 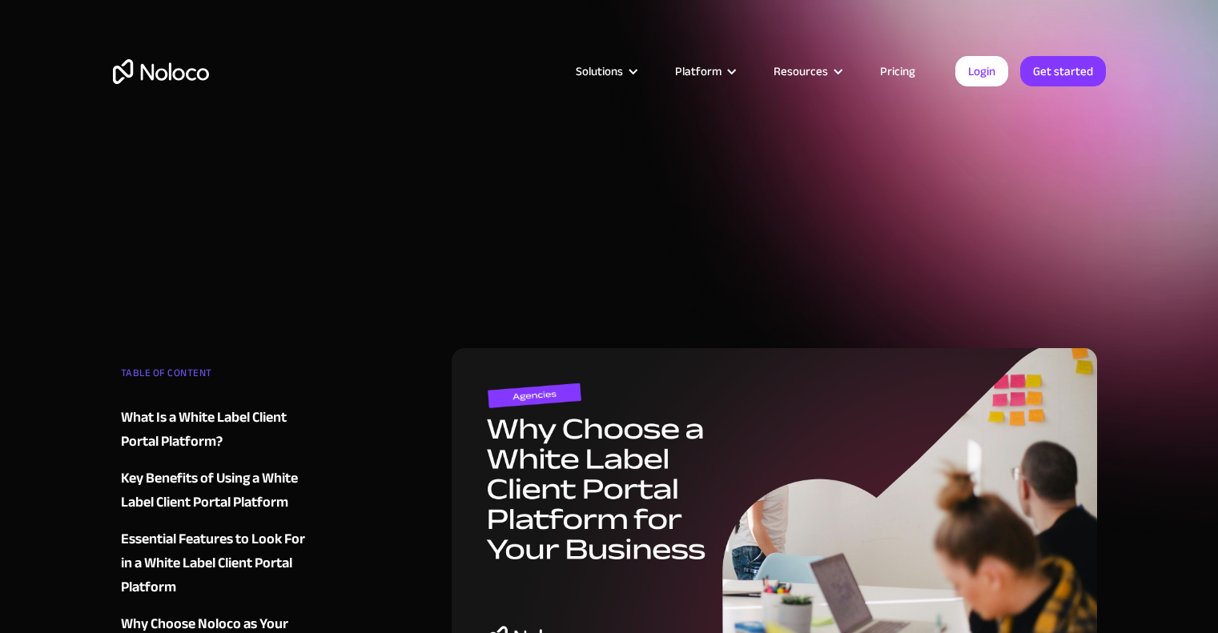 I want to click on a: Key Benefits of Using a White Label Client Portal Platform, so click(x=218, y=491).